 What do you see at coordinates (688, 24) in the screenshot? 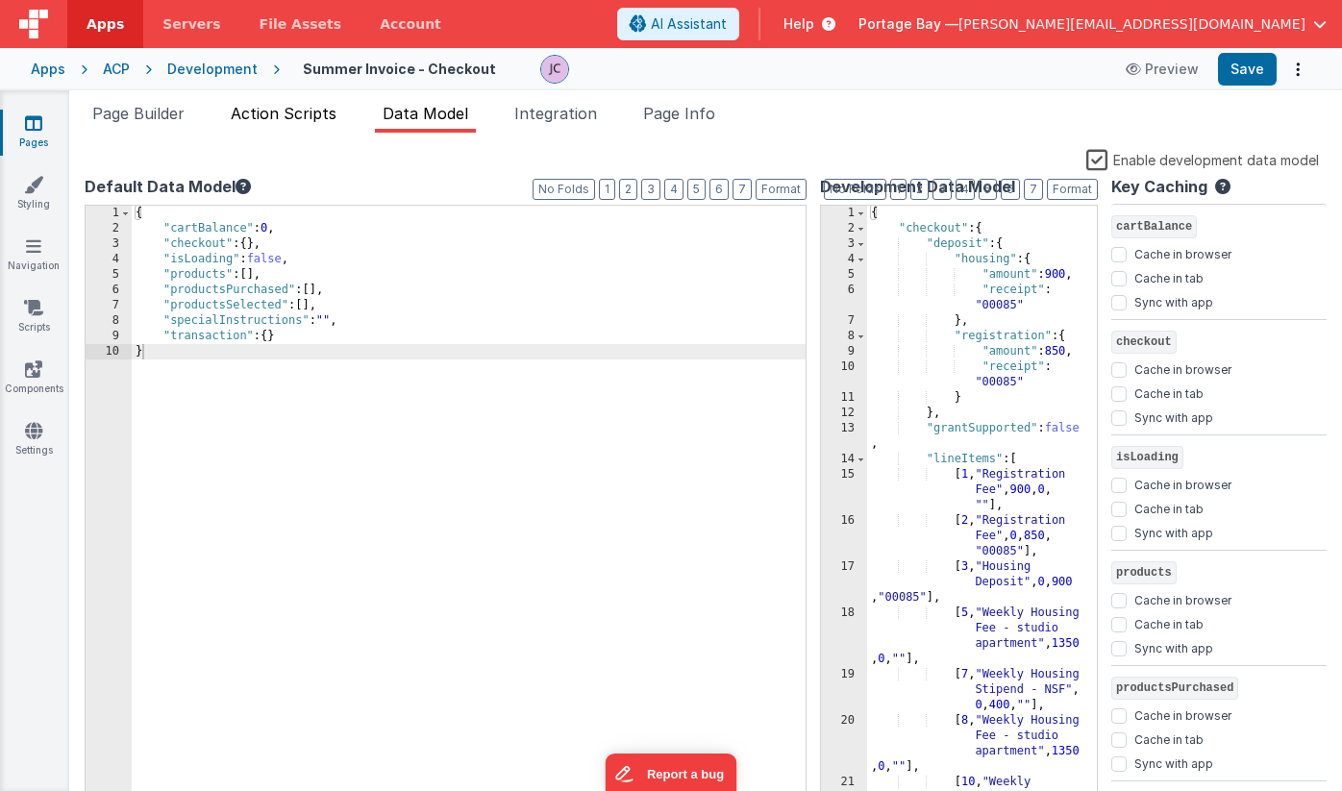
I see `span: AI Assistant` at bounding box center [688, 24].